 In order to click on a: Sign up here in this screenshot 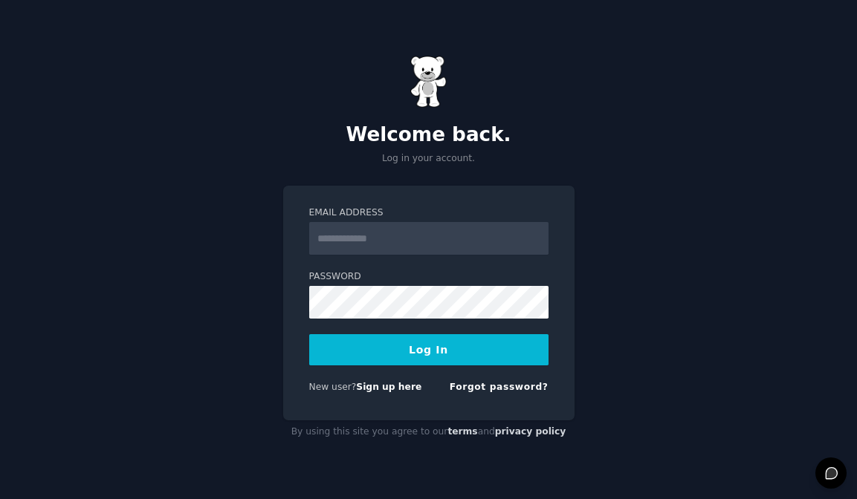, I will do `click(389, 387)`.